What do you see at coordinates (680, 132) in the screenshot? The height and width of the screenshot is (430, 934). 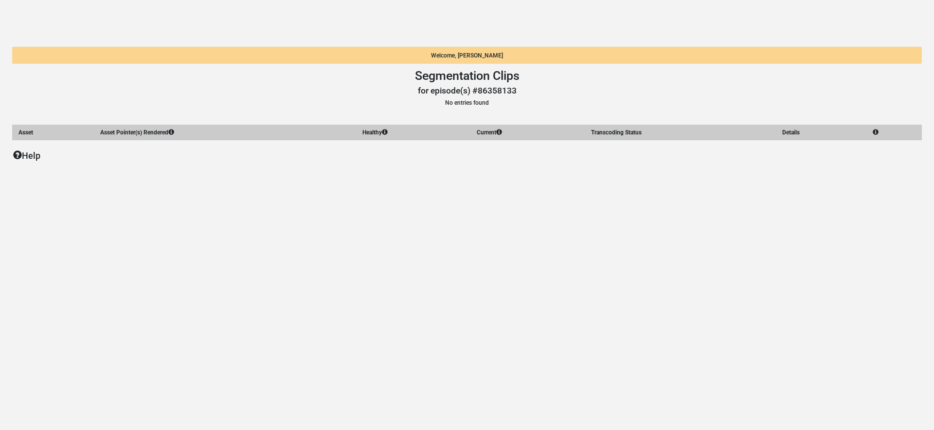 I see `th: Transcoding Status` at bounding box center [680, 132].